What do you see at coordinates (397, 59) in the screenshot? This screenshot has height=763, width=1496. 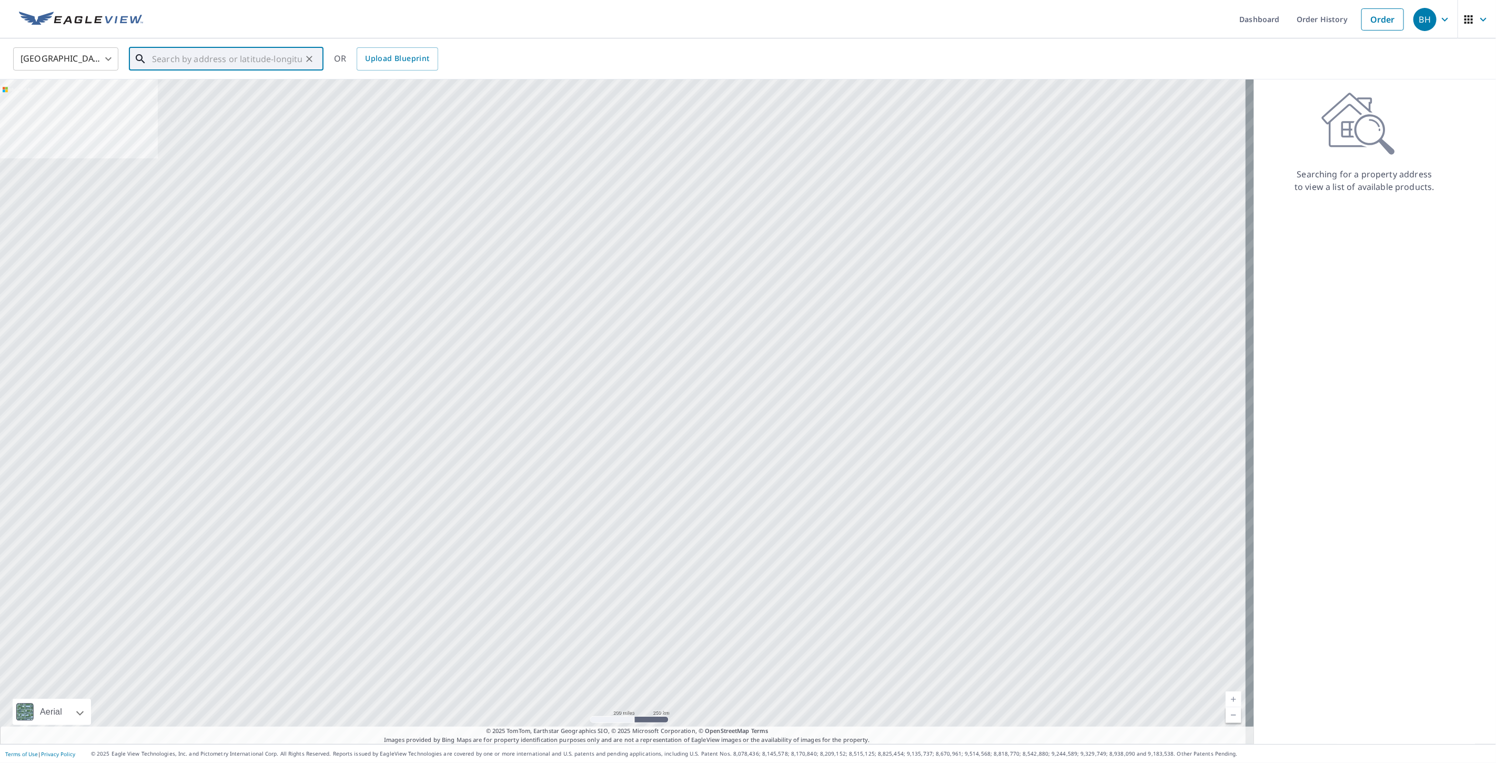 I see `a: Upload Blueprint` at bounding box center [397, 59].